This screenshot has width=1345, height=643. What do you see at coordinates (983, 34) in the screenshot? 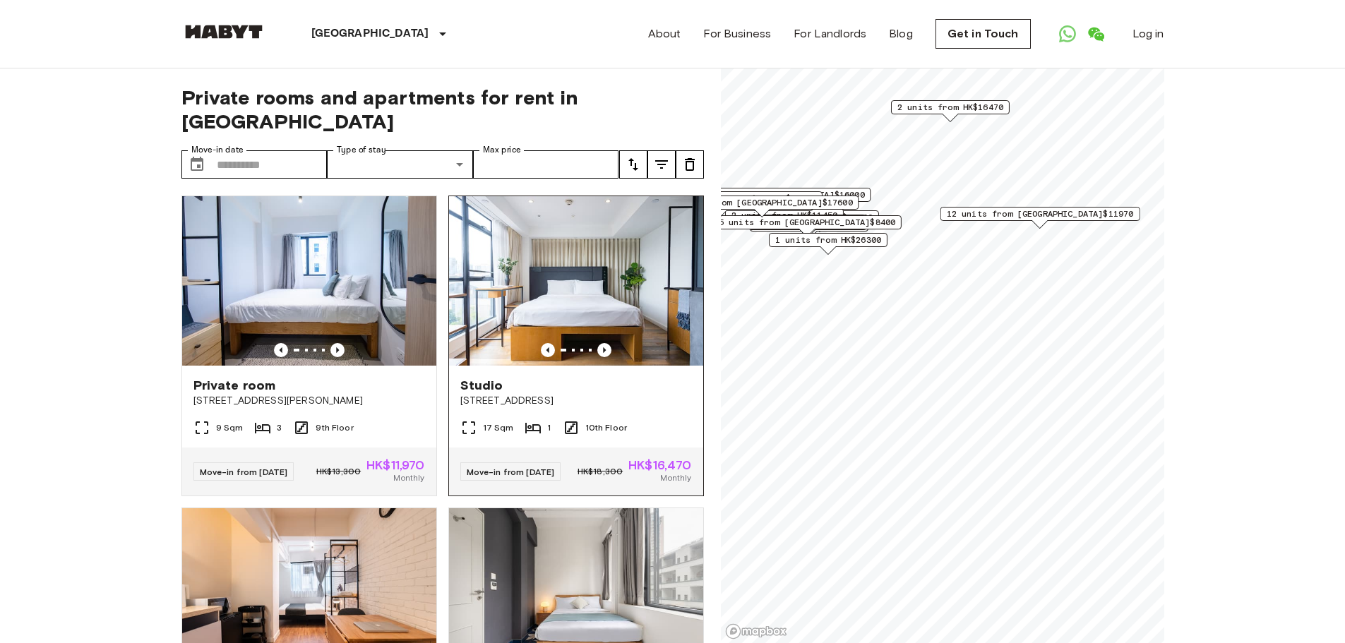
I see `a: Get in Touch` at bounding box center [983, 34].